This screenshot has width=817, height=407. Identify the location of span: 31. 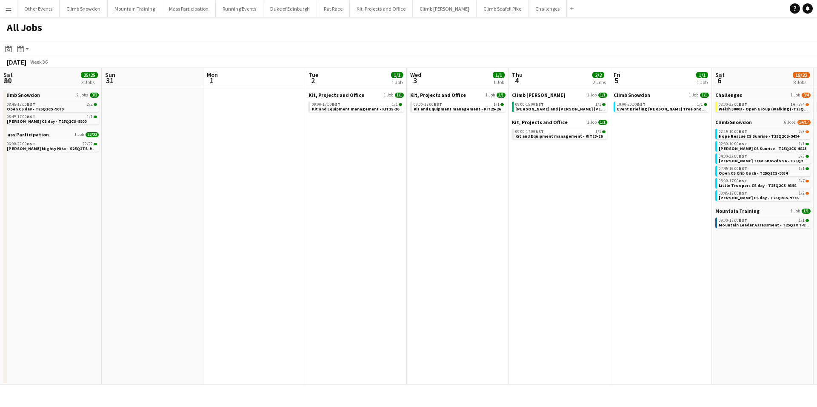
(109, 80).